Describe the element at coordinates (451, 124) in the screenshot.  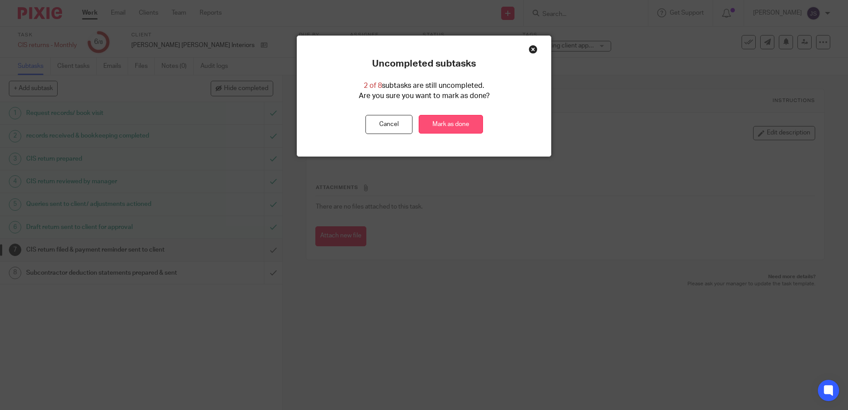
I see `a: Mark as done` at that location.